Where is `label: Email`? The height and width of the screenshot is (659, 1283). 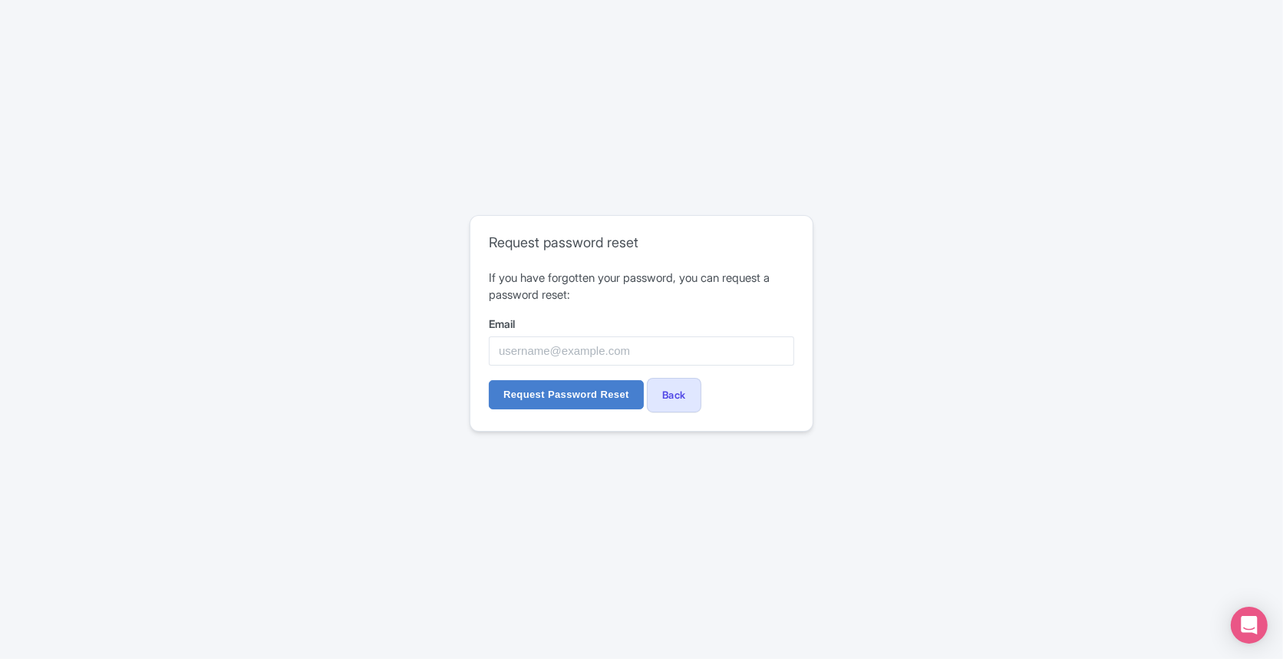 label: Email is located at coordinates (642, 323).